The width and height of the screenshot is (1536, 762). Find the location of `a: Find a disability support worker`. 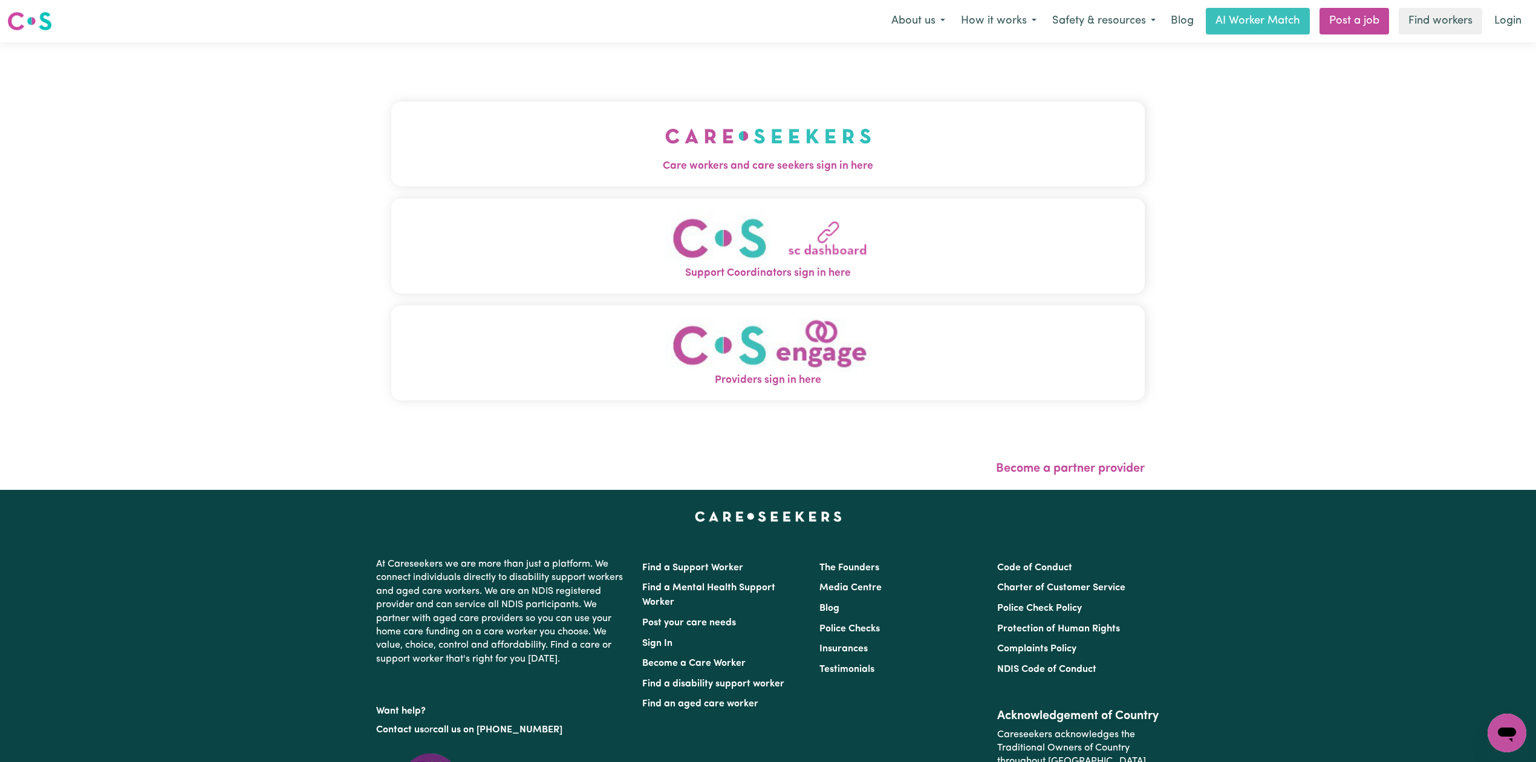

a: Find a disability support worker is located at coordinates (713, 684).